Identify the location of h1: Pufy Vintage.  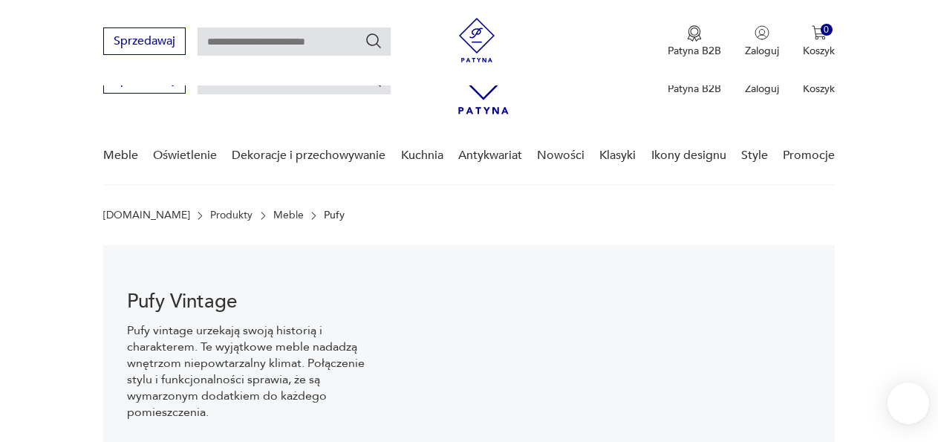
(250, 302).